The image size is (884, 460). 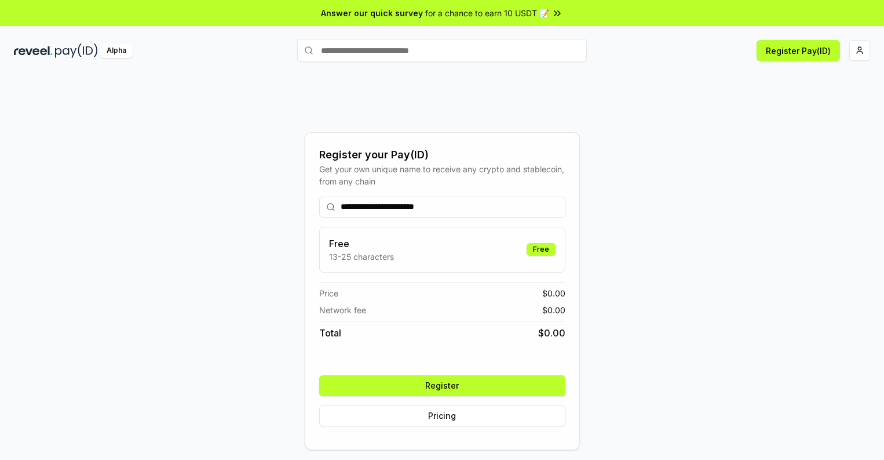 I want to click on span: Price, so click(x=329, y=293).